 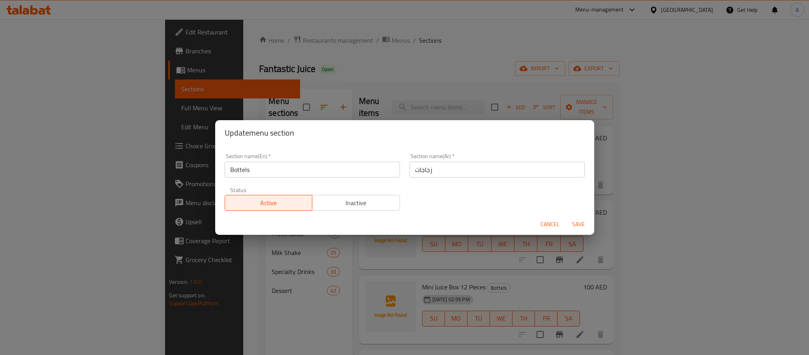 What do you see at coordinates (550, 224) in the screenshot?
I see `span: Cancel` at bounding box center [550, 224].